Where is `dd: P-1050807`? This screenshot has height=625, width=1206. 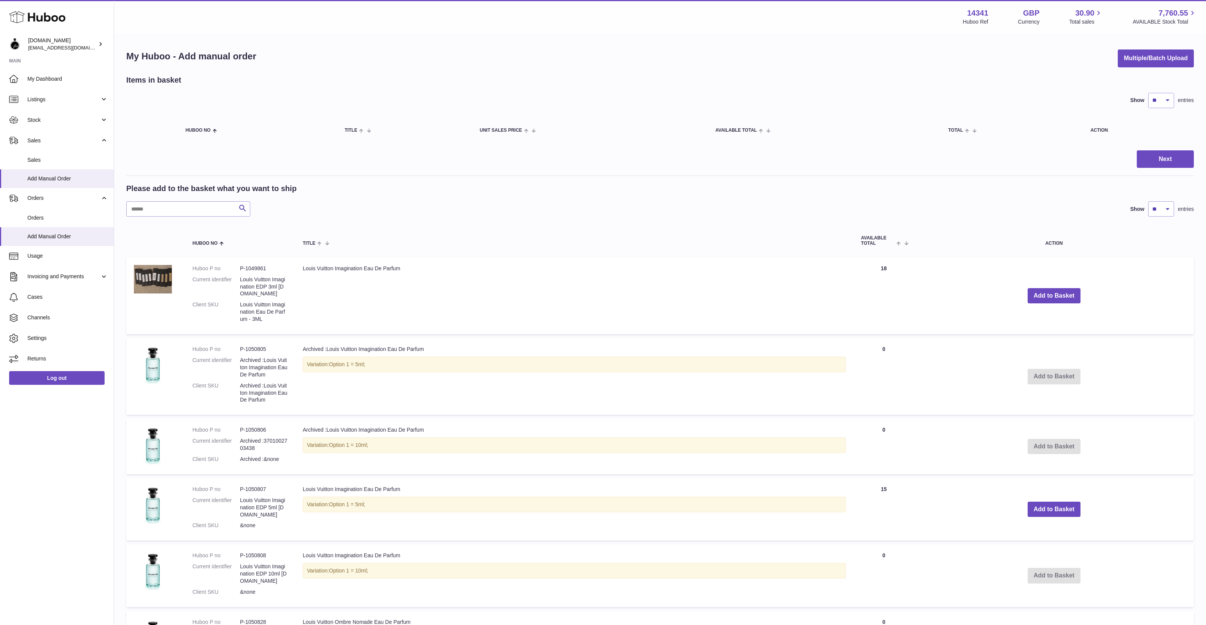 dd: P-1050807 is located at coordinates (264, 489).